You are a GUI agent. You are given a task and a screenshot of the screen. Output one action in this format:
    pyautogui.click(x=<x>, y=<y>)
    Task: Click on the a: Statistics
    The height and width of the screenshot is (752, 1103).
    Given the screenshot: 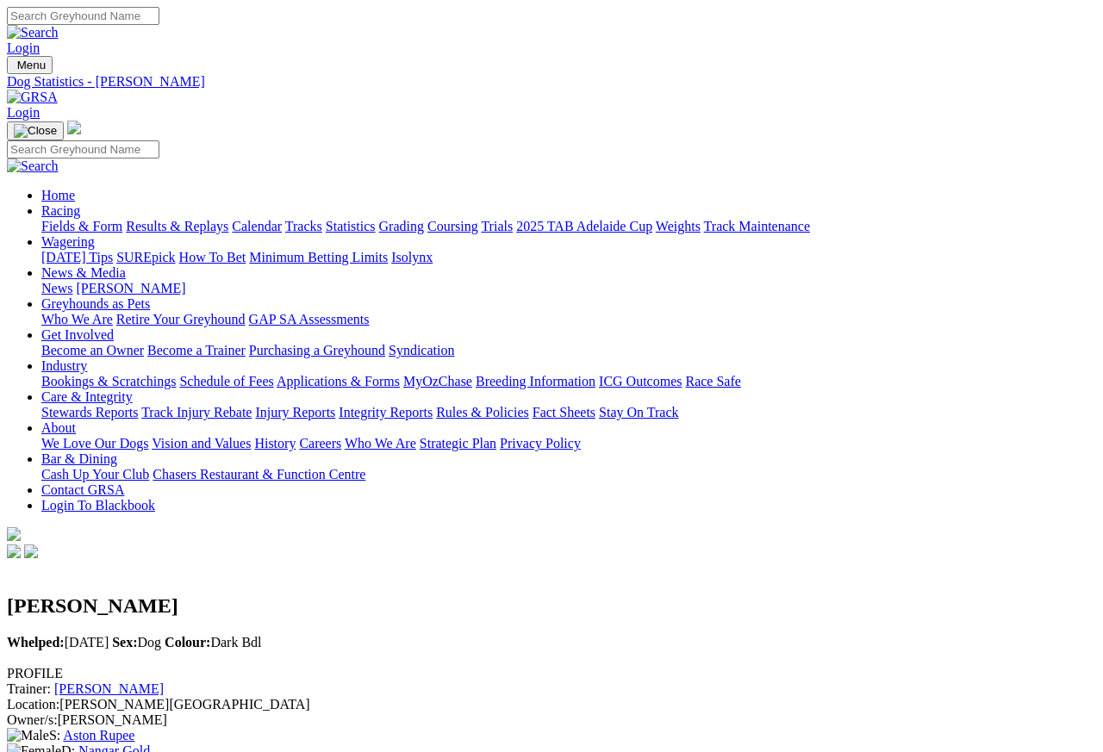 What is the action you would take?
    pyautogui.click(x=351, y=226)
    